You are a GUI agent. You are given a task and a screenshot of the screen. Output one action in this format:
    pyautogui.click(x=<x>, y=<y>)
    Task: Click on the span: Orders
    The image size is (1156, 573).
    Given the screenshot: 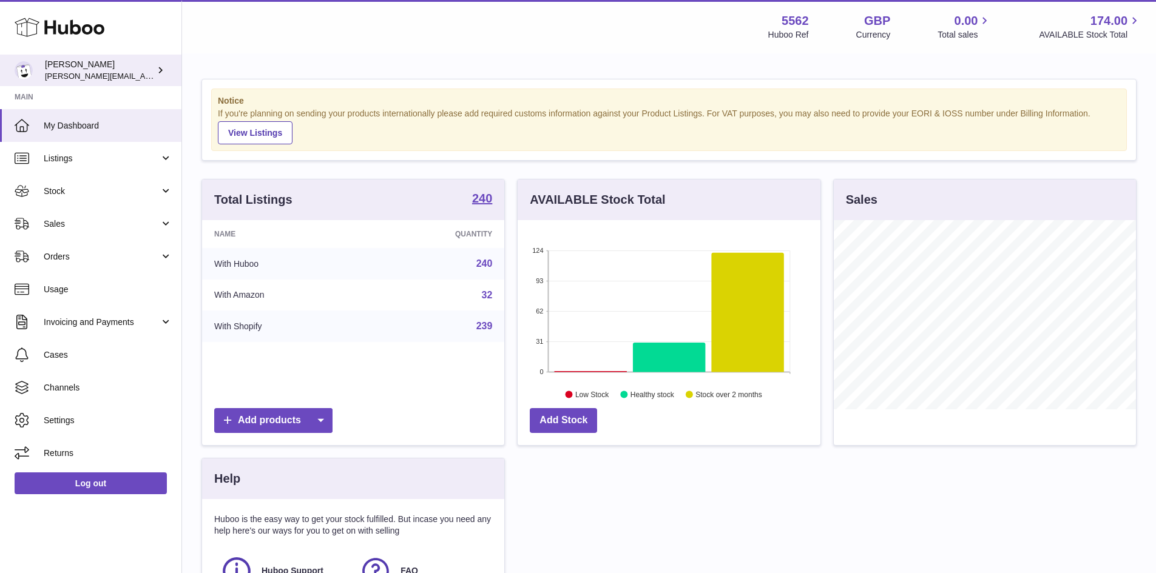 What is the action you would take?
    pyautogui.click(x=101, y=257)
    